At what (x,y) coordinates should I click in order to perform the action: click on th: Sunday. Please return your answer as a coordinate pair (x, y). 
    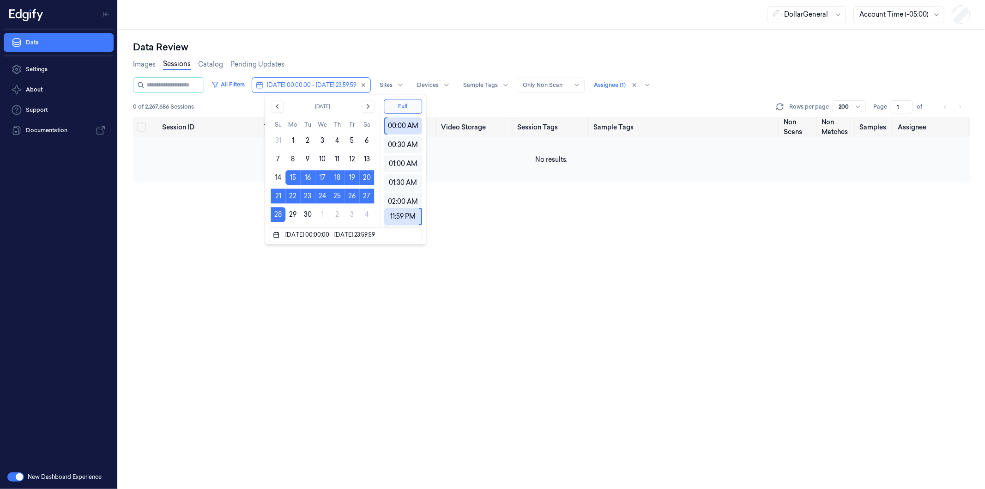
    Looking at the image, I should click on (278, 125).